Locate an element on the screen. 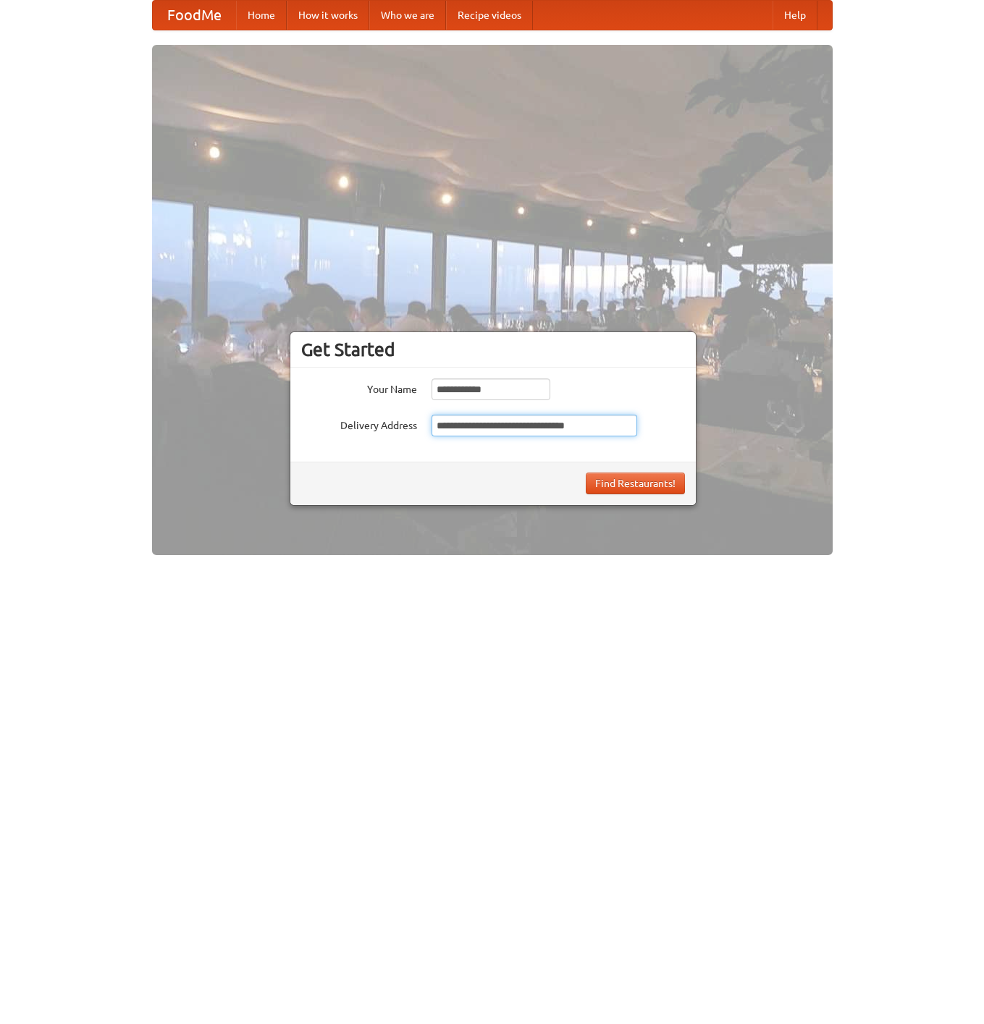 The image size is (984, 1024). label: Your Name is located at coordinates (359, 387).